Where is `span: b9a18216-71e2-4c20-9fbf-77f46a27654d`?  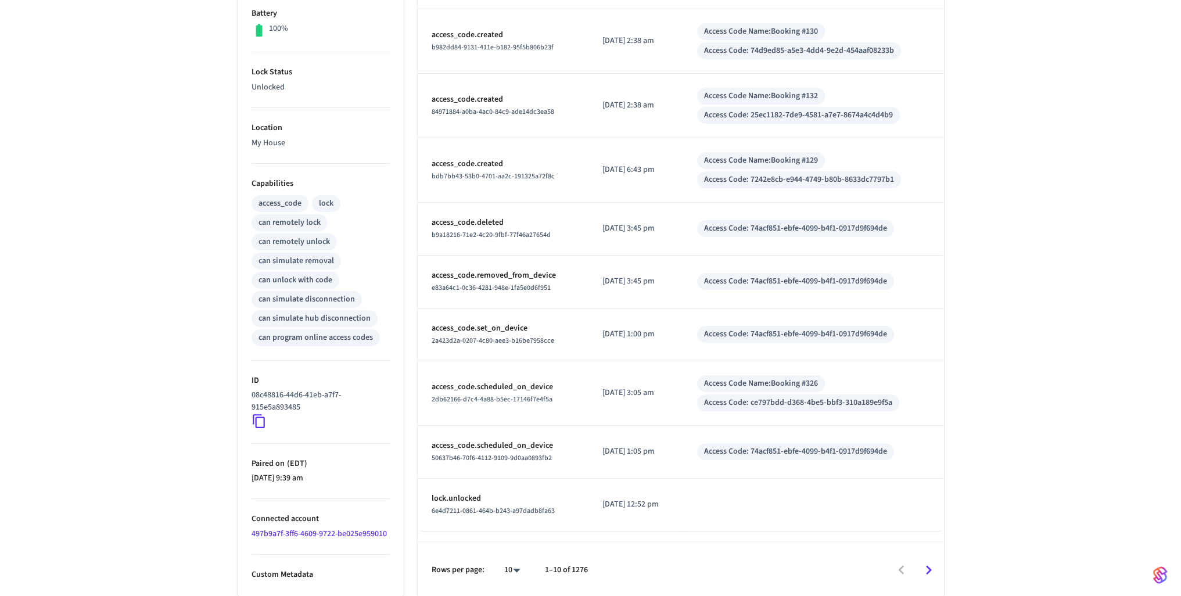 span: b9a18216-71e2-4c20-9fbf-77f46a27654d is located at coordinates (491, 235).